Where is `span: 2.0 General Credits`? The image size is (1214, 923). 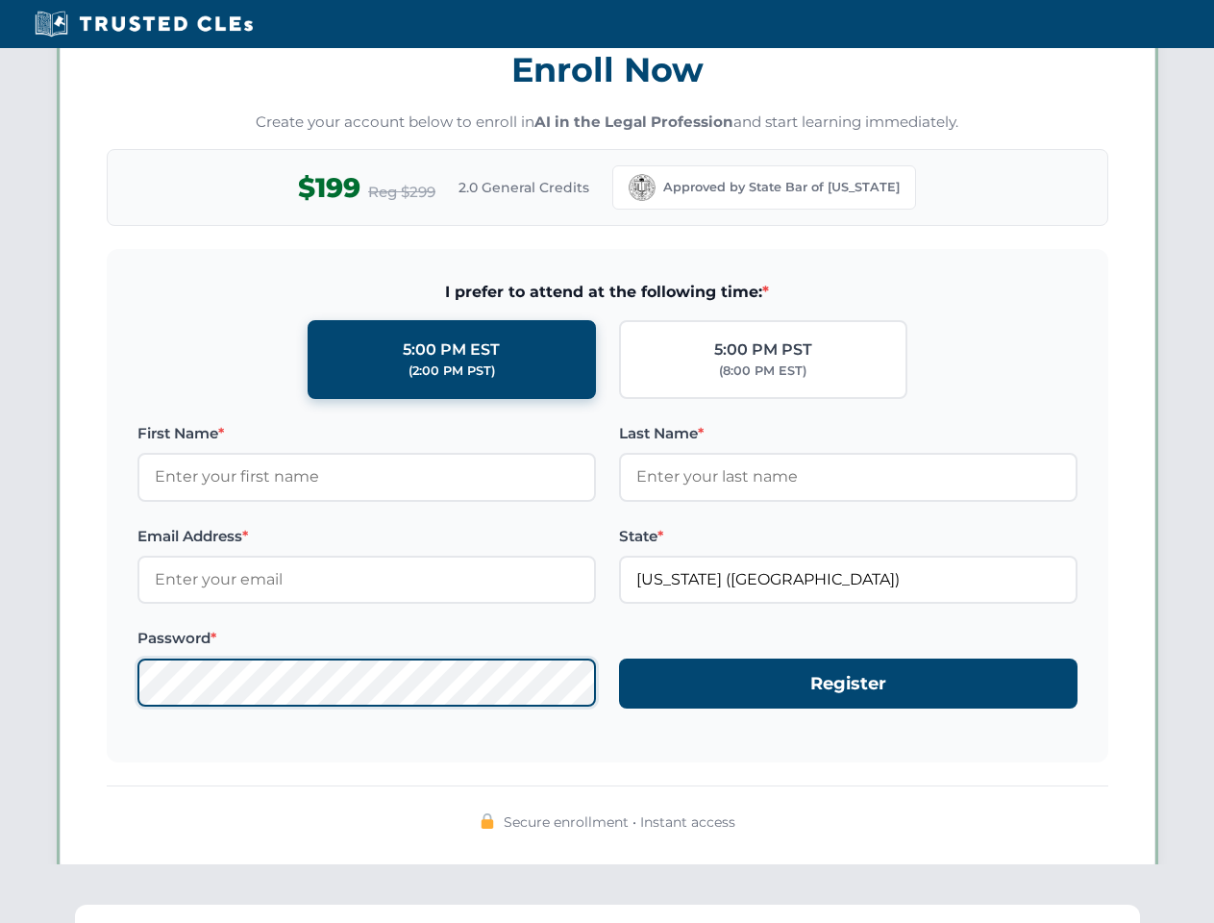
span: 2.0 General Credits is located at coordinates (524, 187).